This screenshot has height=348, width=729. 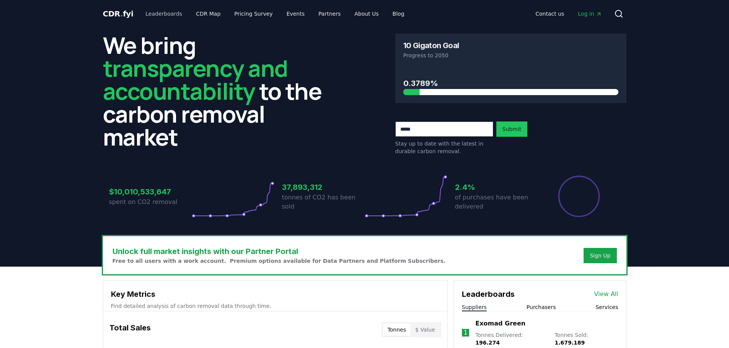 What do you see at coordinates (586, 339) in the screenshot?
I see `p: Tonnes Sold :` at bounding box center [586, 339].